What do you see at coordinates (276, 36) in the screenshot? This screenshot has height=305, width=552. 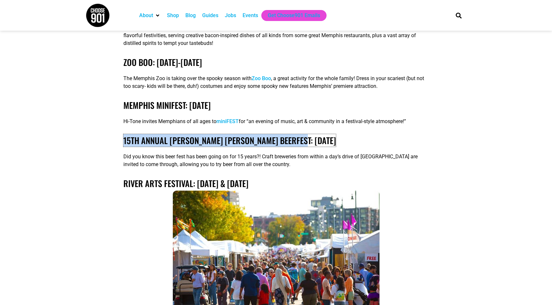 I see `p: Featuring two of our favorite “B” words, the presented by The Memphis Flyer is bringing folks out...` at bounding box center [276, 36].